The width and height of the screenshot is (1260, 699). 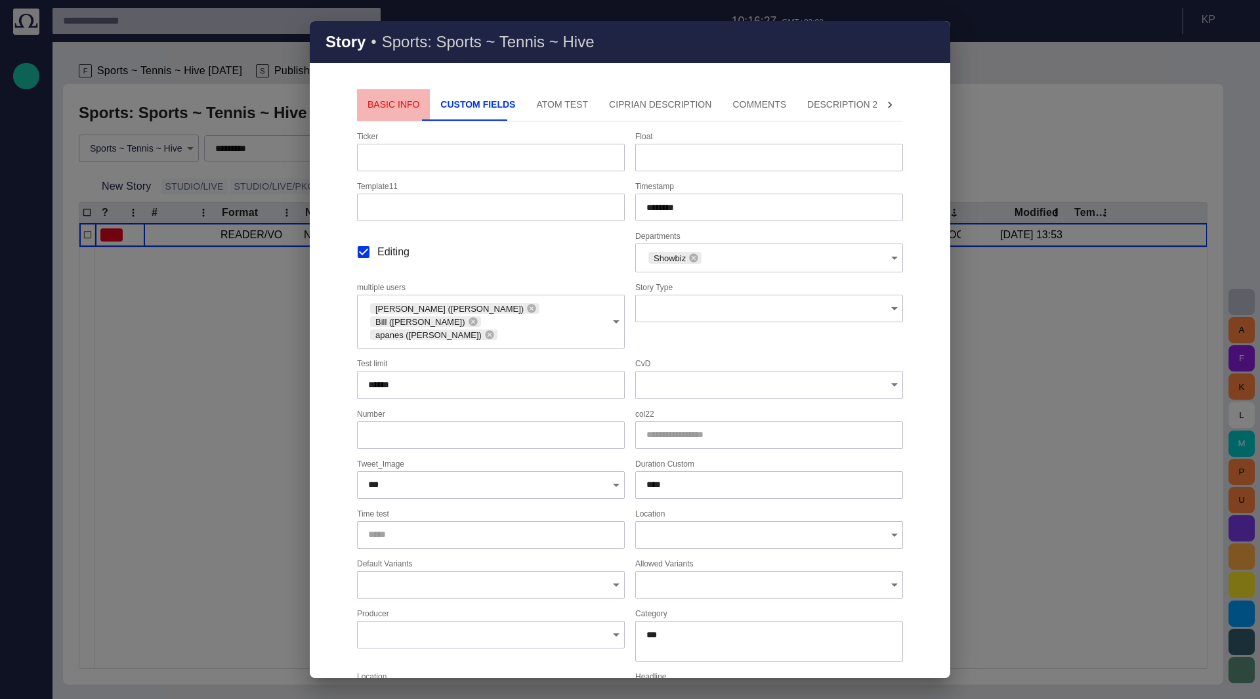 I want to click on label: Float, so click(x=644, y=136).